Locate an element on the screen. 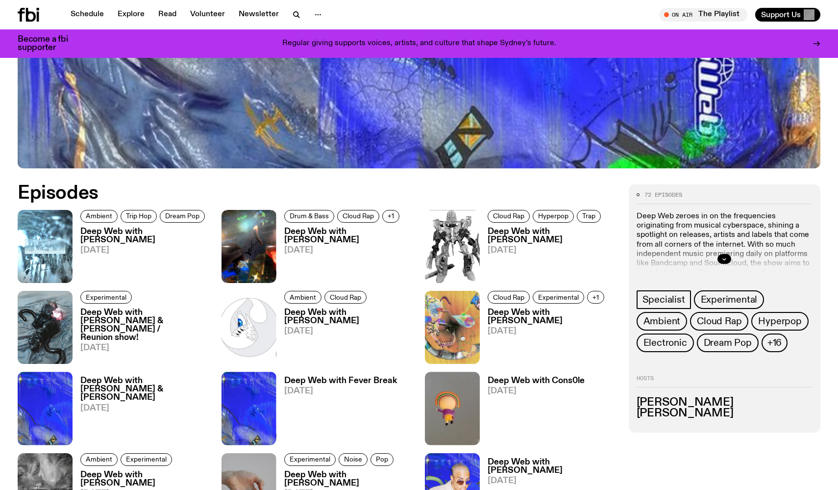  a: Trap is located at coordinates (589, 216).